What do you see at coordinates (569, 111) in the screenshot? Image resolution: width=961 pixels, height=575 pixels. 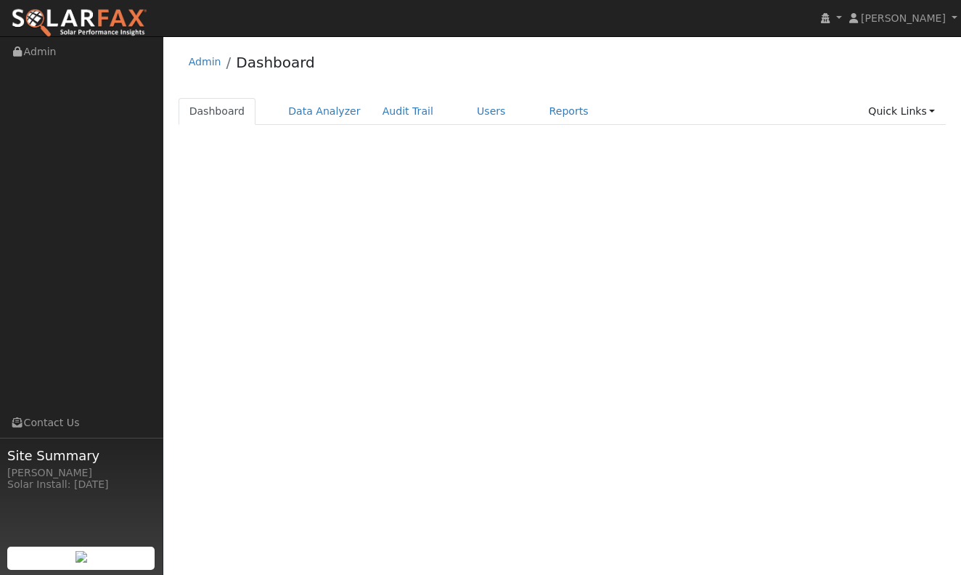 I see `a: Reports` at bounding box center [569, 111].